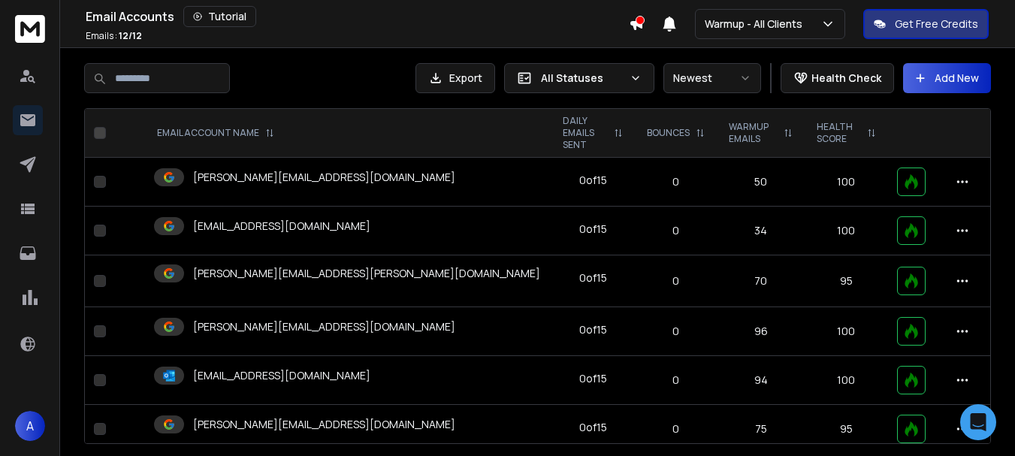 This screenshot has height=456, width=1015. Describe the element at coordinates (668, 133) in the screenshot. I see `p: BOUNCES` at that location.